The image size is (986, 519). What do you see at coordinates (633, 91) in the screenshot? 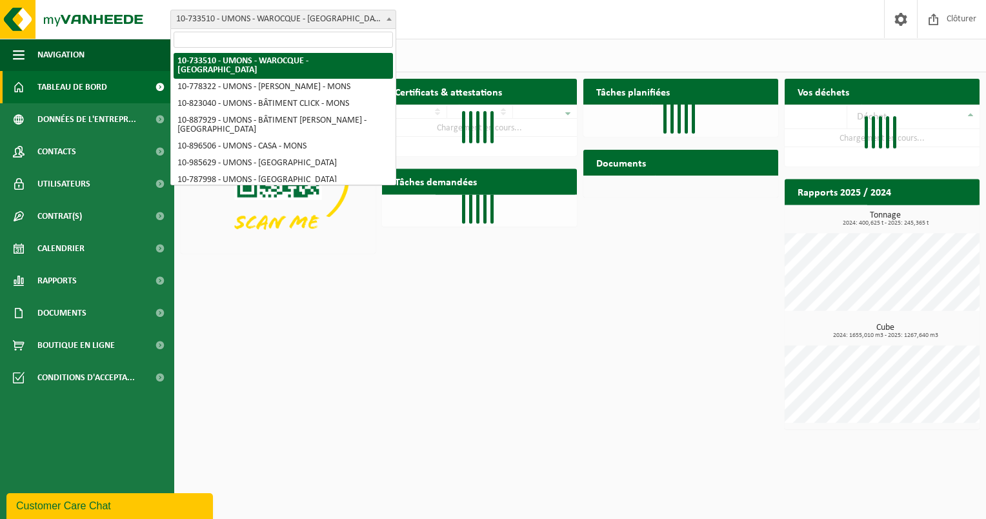
I see `h2: Tâches planifiées` at bounding box center [633, 91].